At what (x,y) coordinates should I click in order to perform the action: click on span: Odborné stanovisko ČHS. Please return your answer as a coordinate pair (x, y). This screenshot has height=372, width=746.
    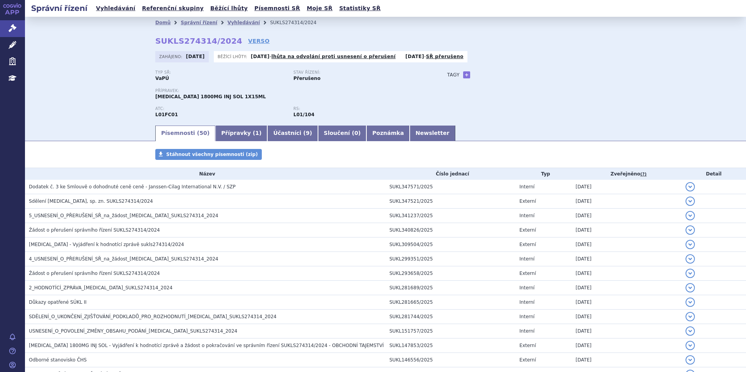
    Looking at the image, I should click on (58, 360).